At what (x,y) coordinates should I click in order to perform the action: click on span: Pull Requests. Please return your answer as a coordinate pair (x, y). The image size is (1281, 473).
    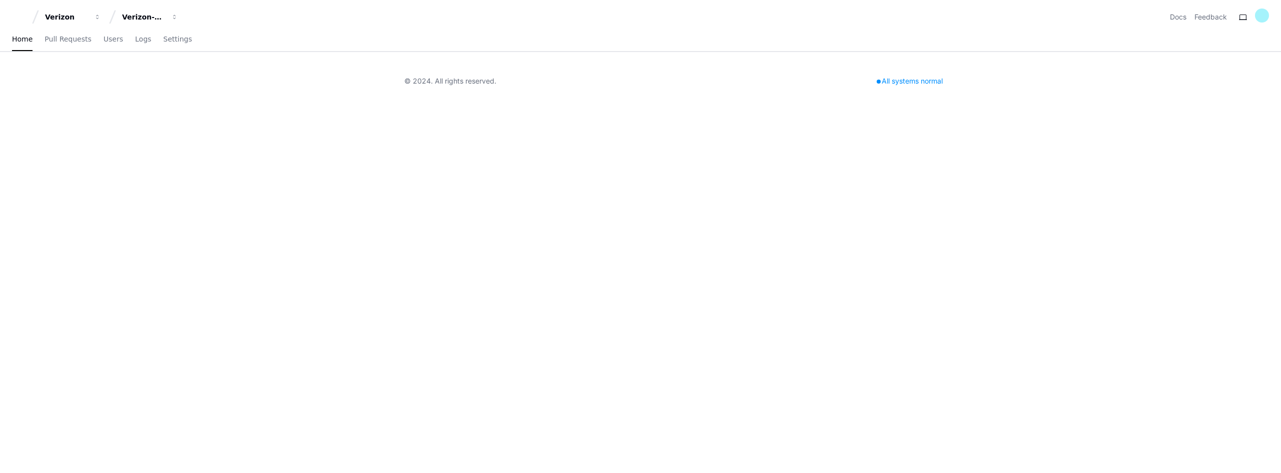
    Looking at the image, I should click on (68, 39).